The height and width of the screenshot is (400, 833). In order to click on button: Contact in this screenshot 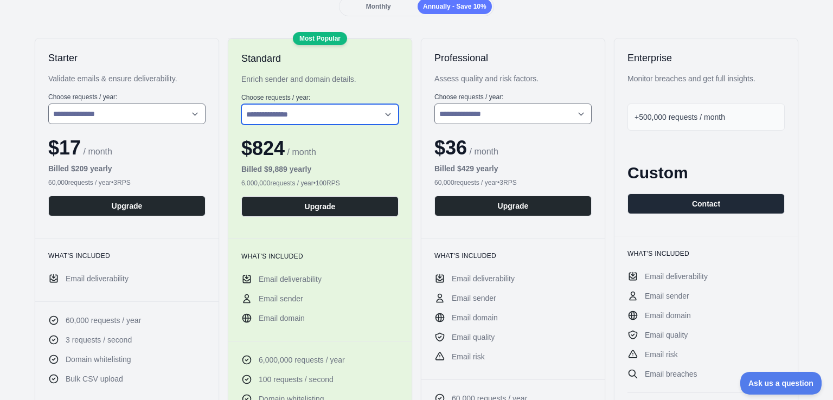, I will do `click(706, 204)`.